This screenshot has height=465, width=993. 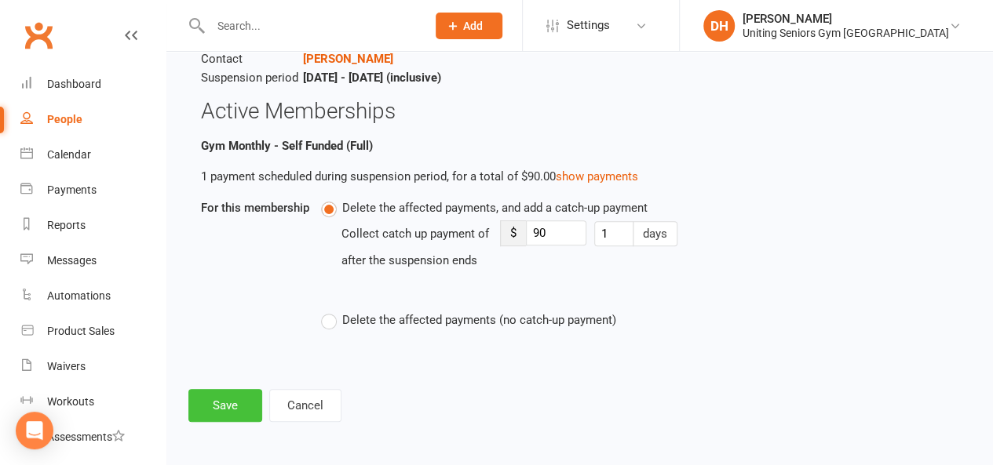 What do you see at coordinates (35, 431) in the screenshot?
I see `div: Open Intercom Messenger` at bounding box center [35, 431].